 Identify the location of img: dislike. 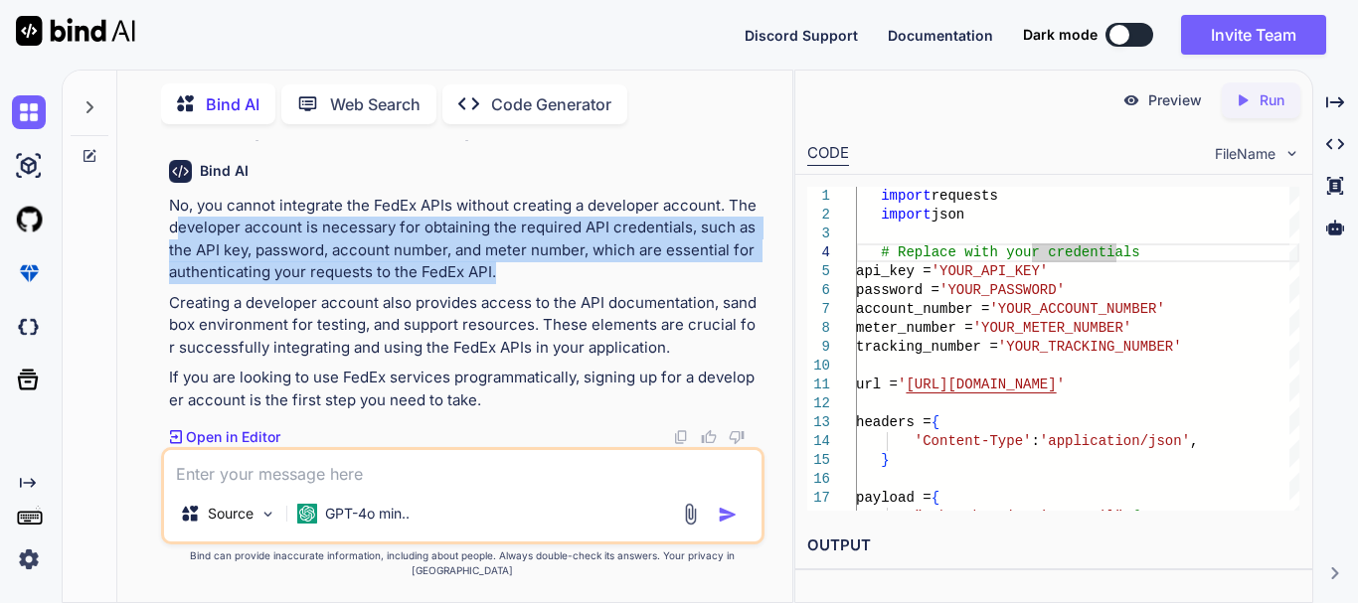
(737, 437).